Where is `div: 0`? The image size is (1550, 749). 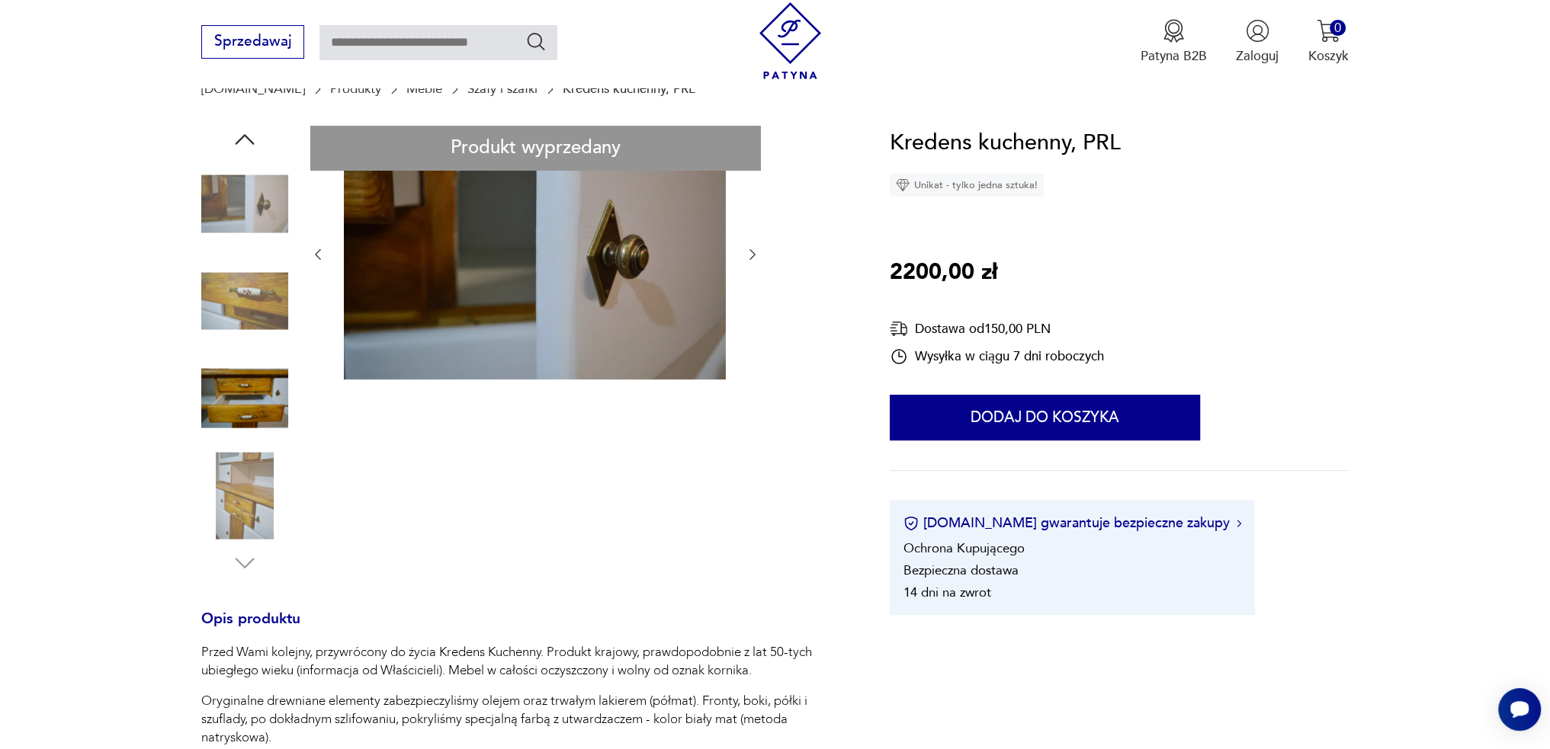
div: 0 is located at coordinates (1337, 27).